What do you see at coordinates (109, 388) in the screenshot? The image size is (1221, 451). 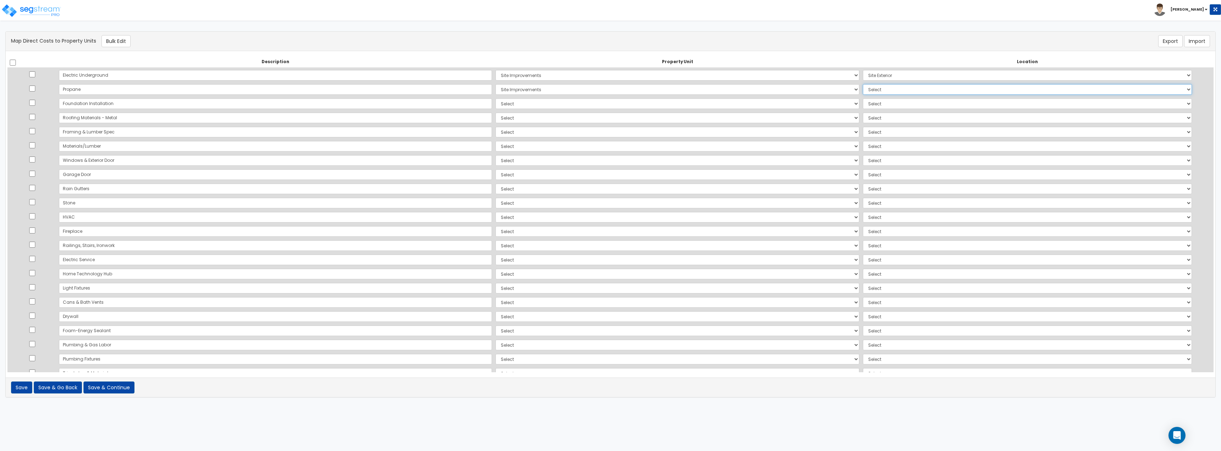 I see `button: Save & Continue` at bounding box center [109, 388].